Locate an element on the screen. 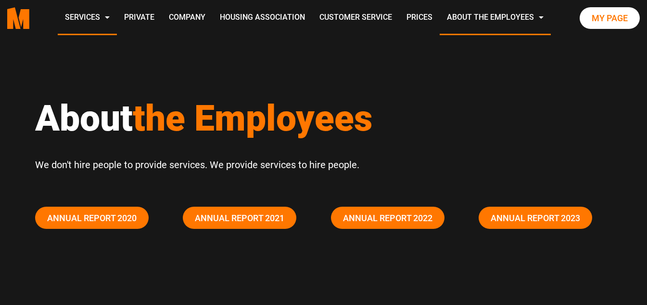 The width and height of the screenshot is (647, 305). font: We don't hire people to provide services. We provide services to hire people. is located at coordinates (197, 165).